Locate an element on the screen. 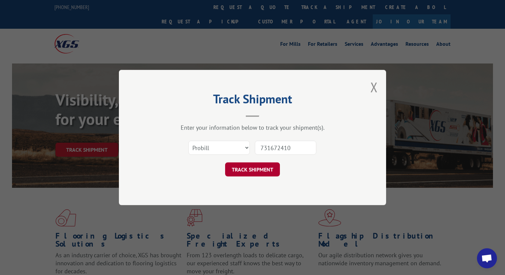 Image resolution: width=505 pixels, height=275 pixels. input: Number(s) is located at coordinates (286, 148).